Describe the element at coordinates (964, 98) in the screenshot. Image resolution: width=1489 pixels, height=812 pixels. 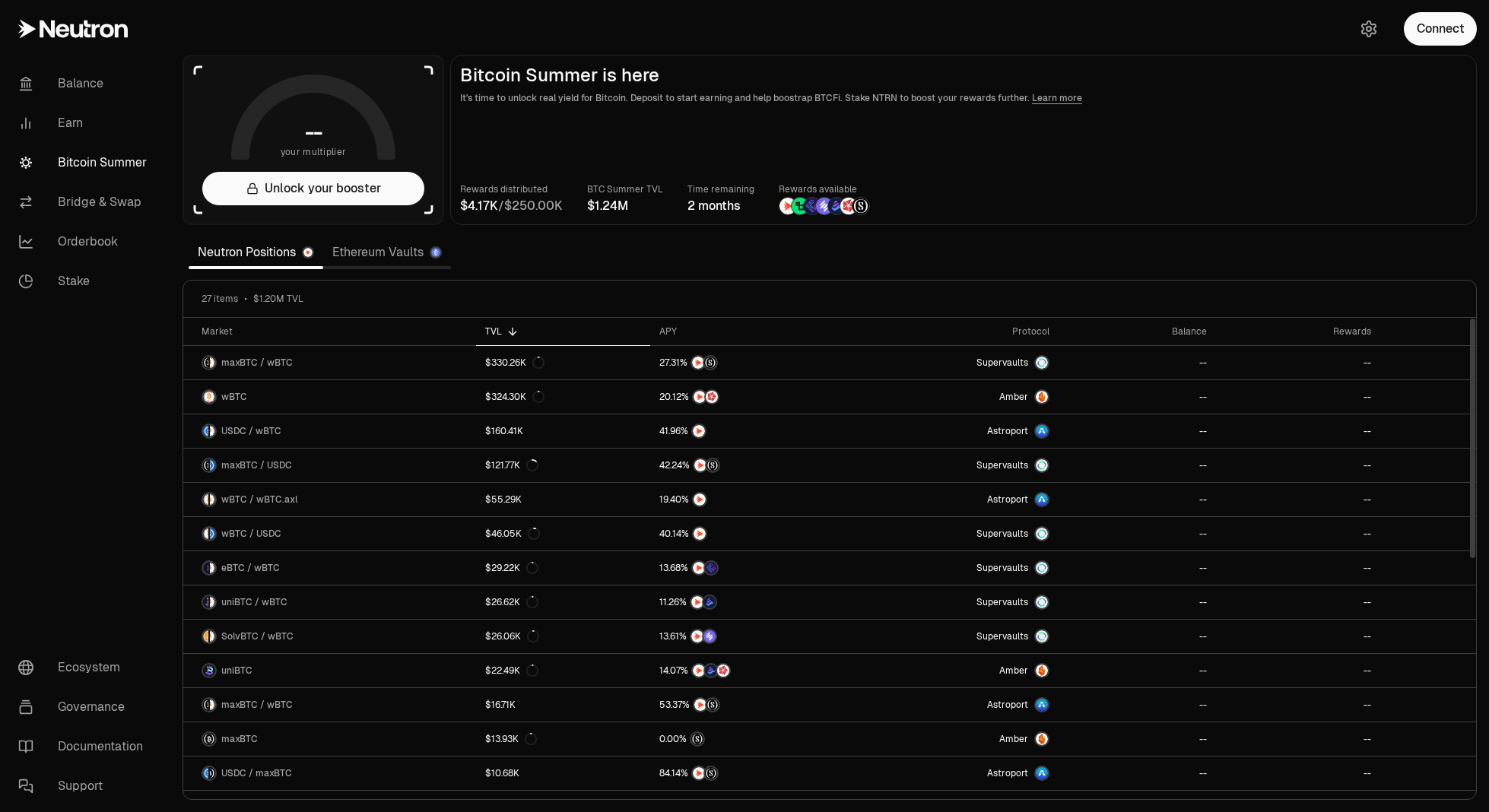
I see `p: It's time to unlock real yield for Bitcoin. Deposit to start earning and help boostrap BTCFi. Sta...` at that location.